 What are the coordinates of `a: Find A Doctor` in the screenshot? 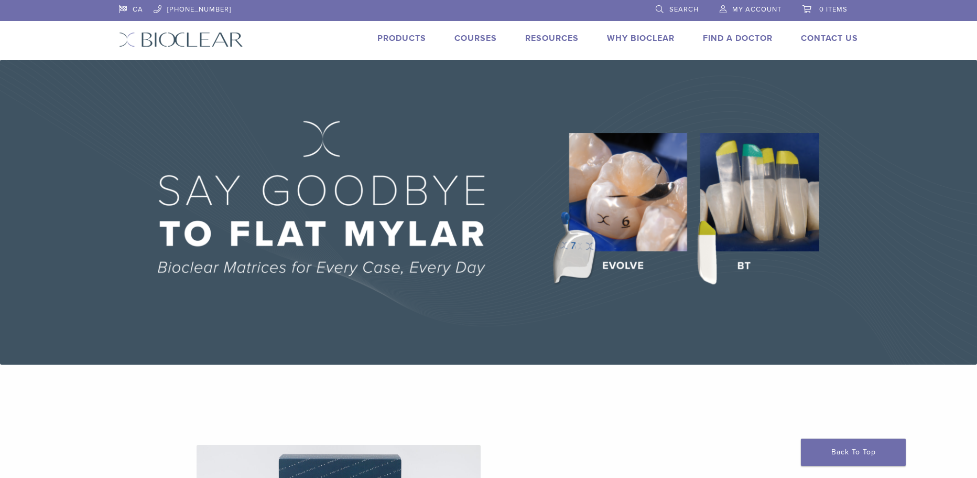 It's located at (738, 38).